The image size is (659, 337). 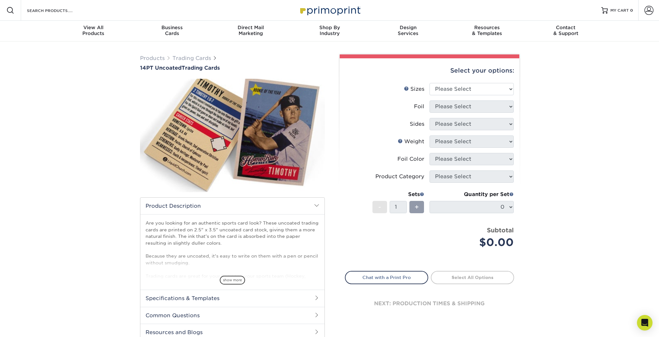 What do you see at coordinates (251, 31) in the screenshot?
I see `a: Direct MailMarketing` at bounding box center [251, 31].